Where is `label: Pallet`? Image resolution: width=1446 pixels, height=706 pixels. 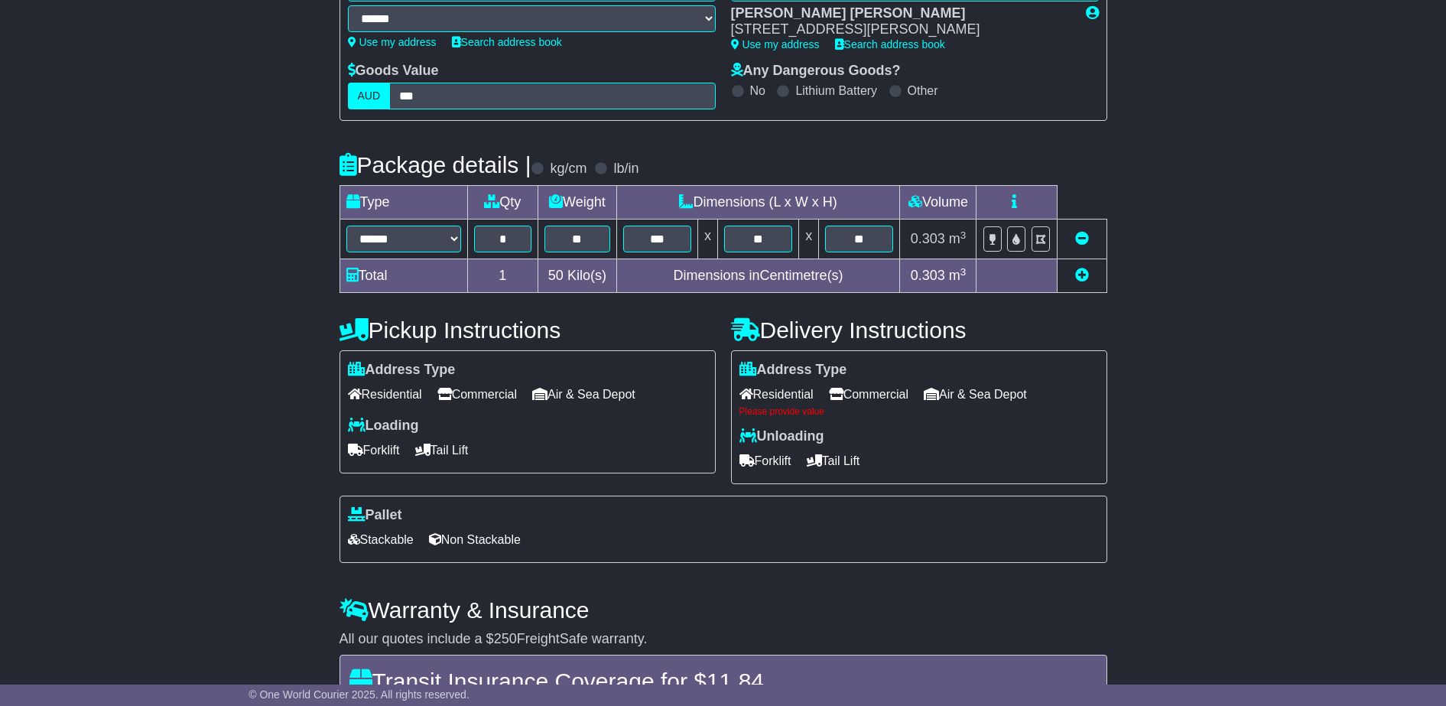
label: Pallet is located at coordinates (375, 515).